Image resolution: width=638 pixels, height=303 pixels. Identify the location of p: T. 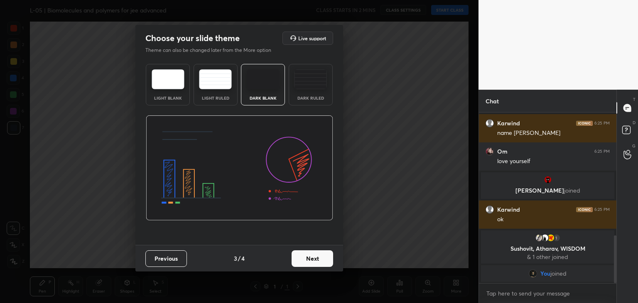
(635, 99).